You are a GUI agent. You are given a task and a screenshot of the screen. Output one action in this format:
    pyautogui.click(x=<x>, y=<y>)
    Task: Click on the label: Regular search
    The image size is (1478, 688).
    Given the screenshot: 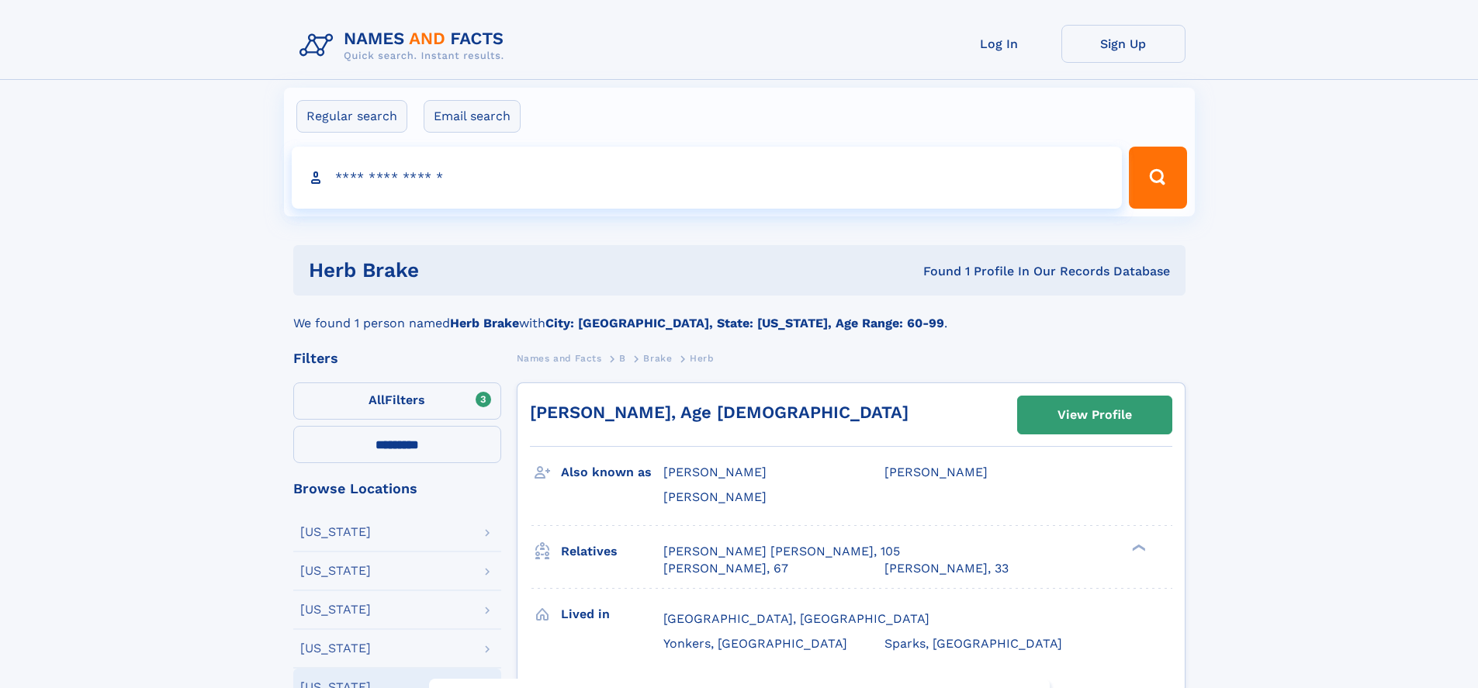 What is the action you would take?
    pyautogui.click(x=352, y=116)
    